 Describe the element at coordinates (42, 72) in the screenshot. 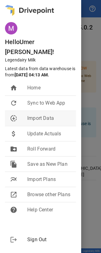

I see `p: Latest data from data warehouse is from` at that location.